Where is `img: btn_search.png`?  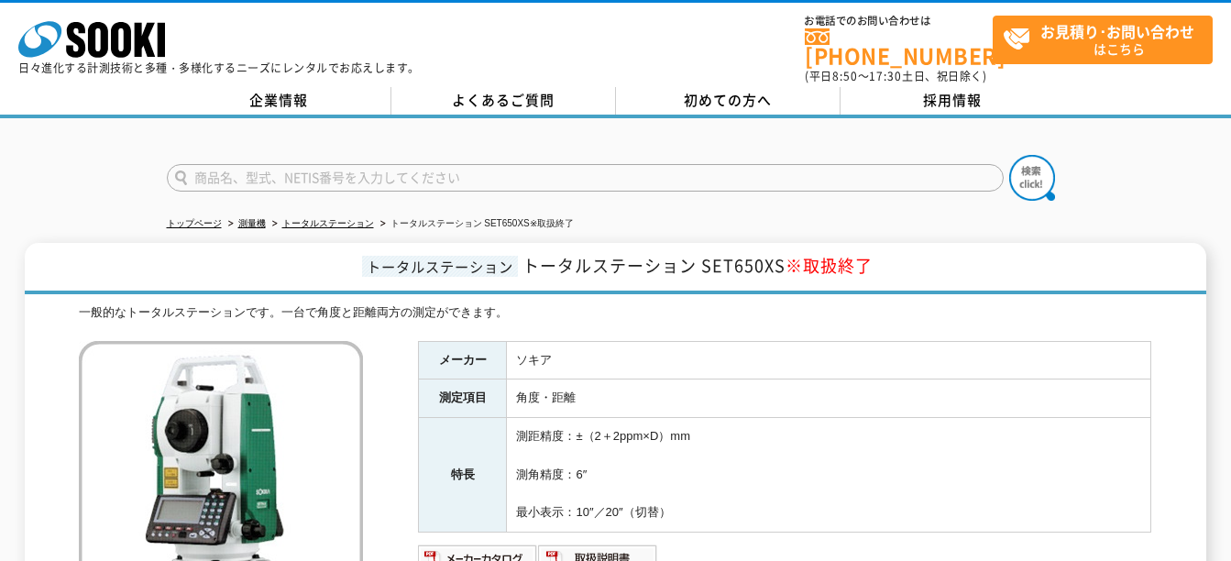 img: btn_search.png is located at coordinates (1032, 178).